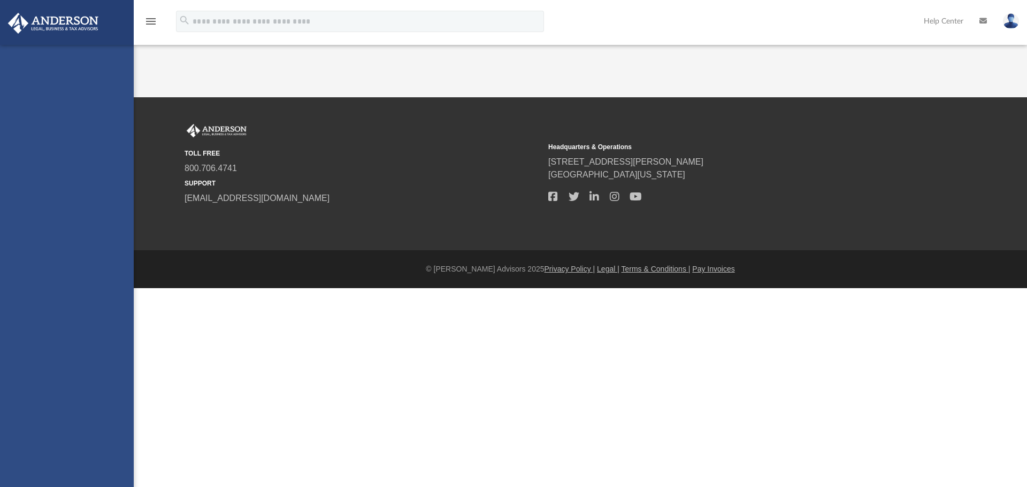 Image resolution: width=1027 pixels, height=487 pixels. What do you see at coordinates (726, 147) in the screenshot?
I see `small: Headquarters & Operations` at bounding box center [726, 147].